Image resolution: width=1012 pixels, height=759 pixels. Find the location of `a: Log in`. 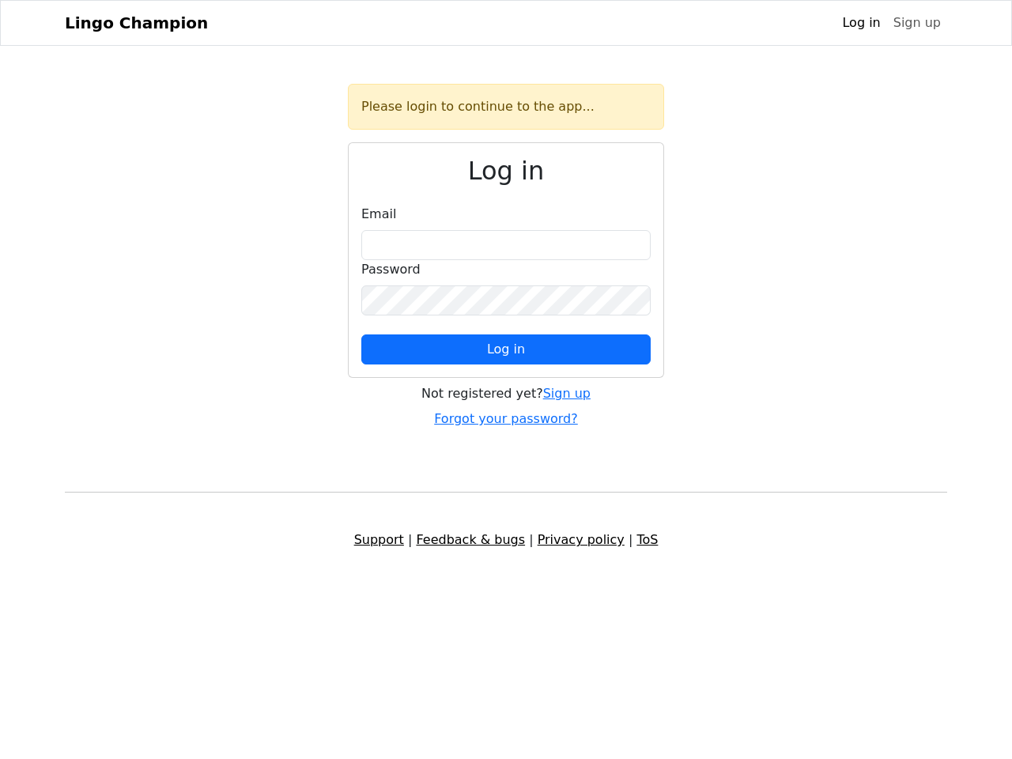

a: Log in is located at coordinates (861, 23).